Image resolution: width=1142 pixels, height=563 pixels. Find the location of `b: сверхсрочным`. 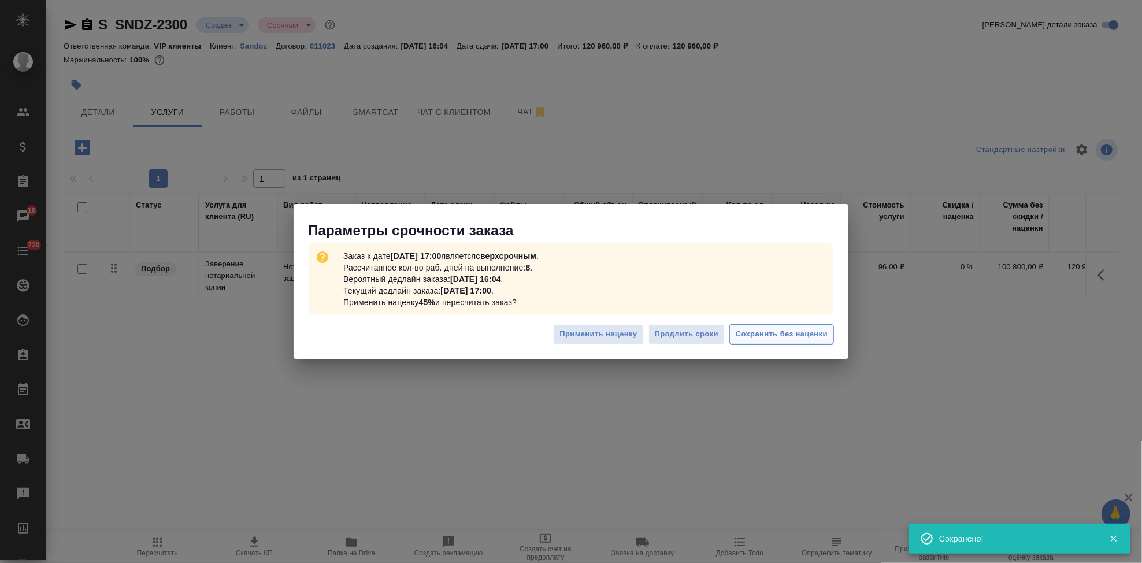

b: сверхсрочным is located at coordinates (506, 256).